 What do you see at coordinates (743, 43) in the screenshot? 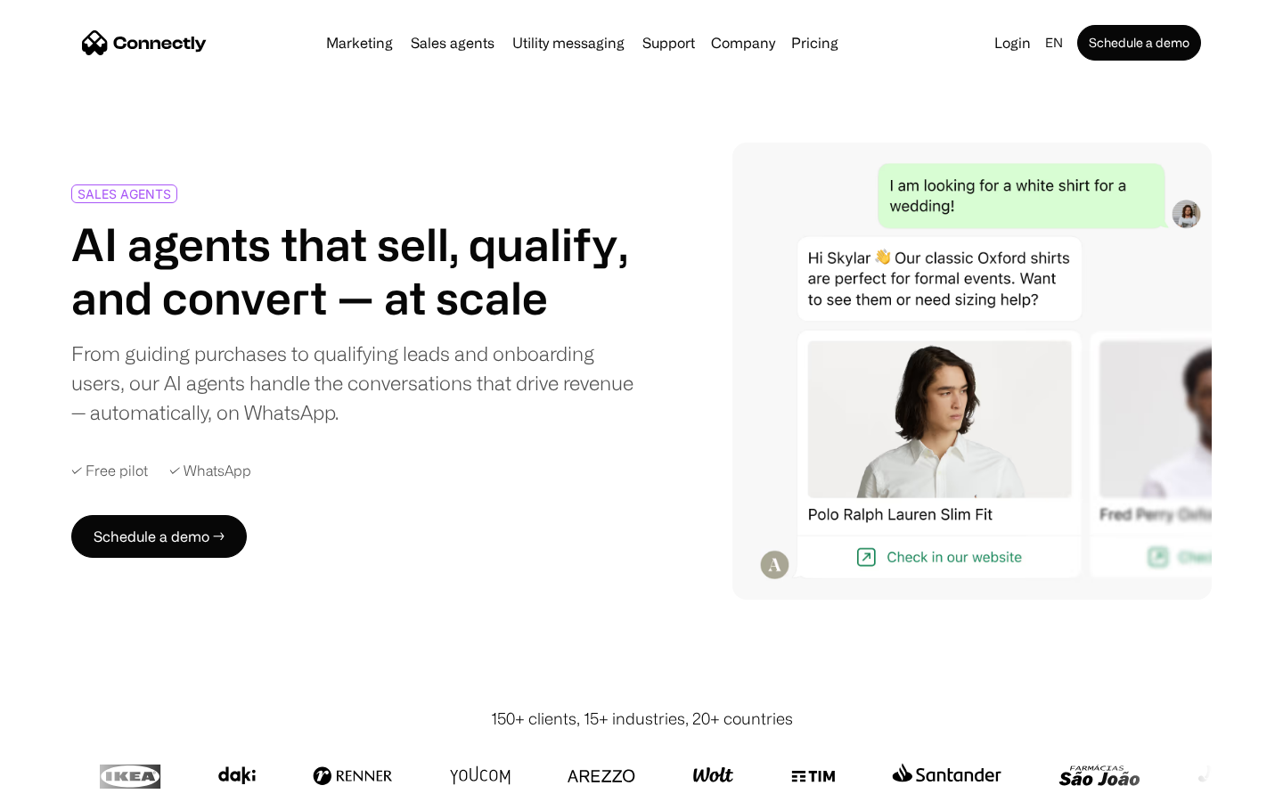
I see `div: Company` at bounding box center [743, 43].